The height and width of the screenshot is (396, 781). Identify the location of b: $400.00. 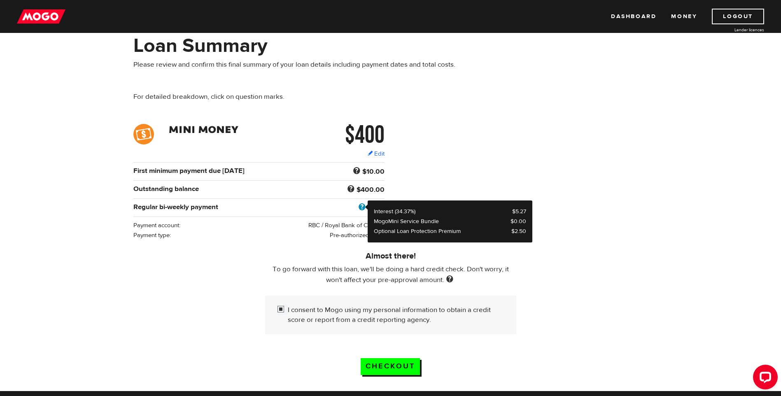
(371, 190).